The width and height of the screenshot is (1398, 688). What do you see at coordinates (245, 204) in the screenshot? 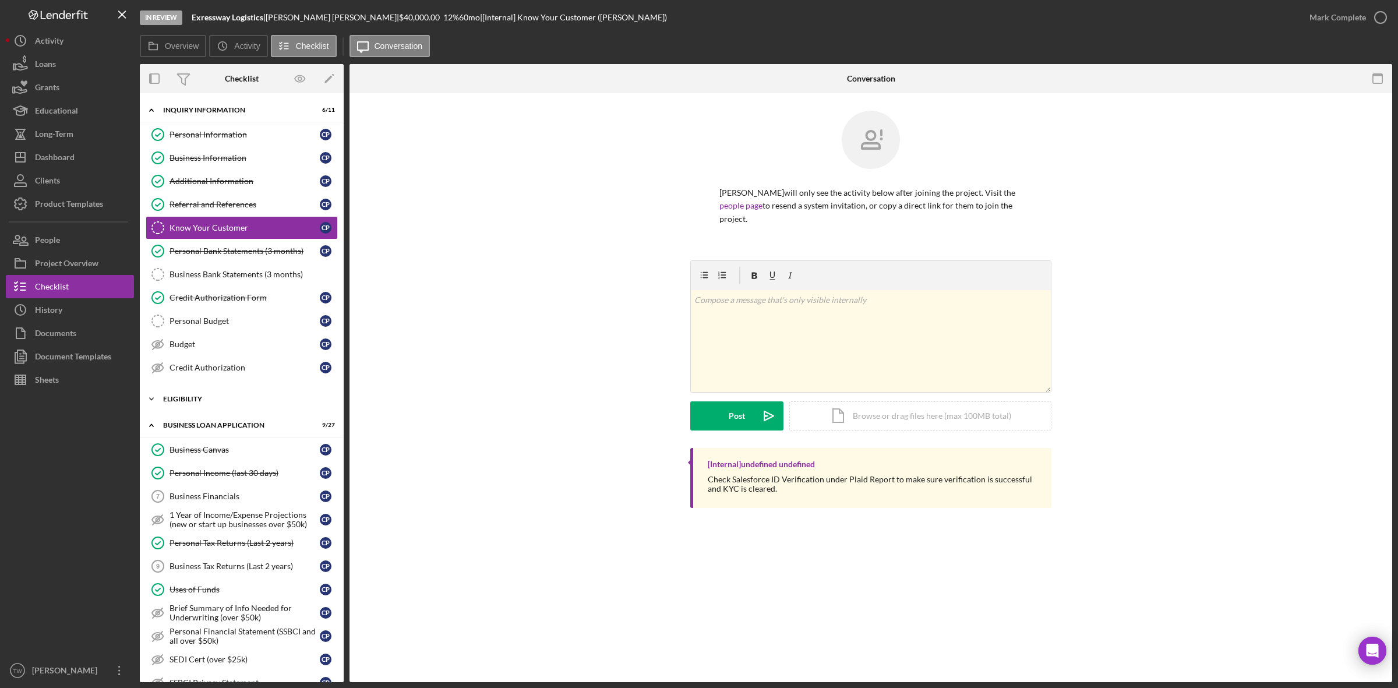
I see `div: Referral and References` at bounding box center [245, 204].